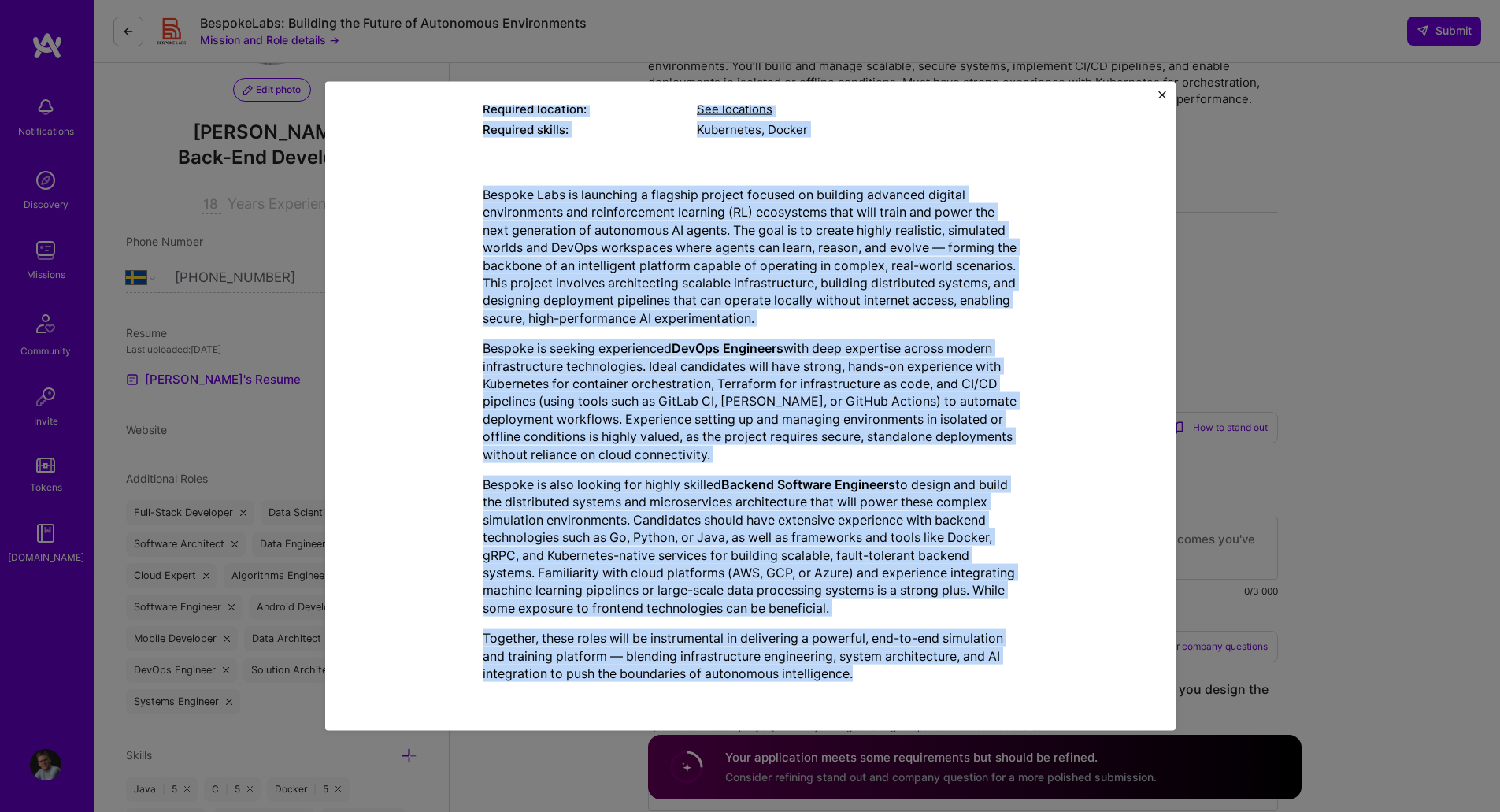 The width and height of the screenshot is (1500, 812). I want to click on p: Bespoke is seeking experienced with deep expertise across modern infrastructure technologies. Ide..., so click(750, 401).